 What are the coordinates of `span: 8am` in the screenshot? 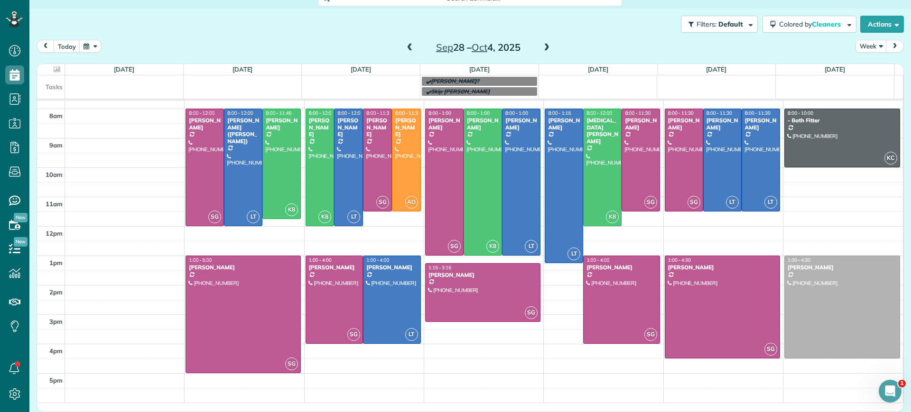 It's located at (56, 116).